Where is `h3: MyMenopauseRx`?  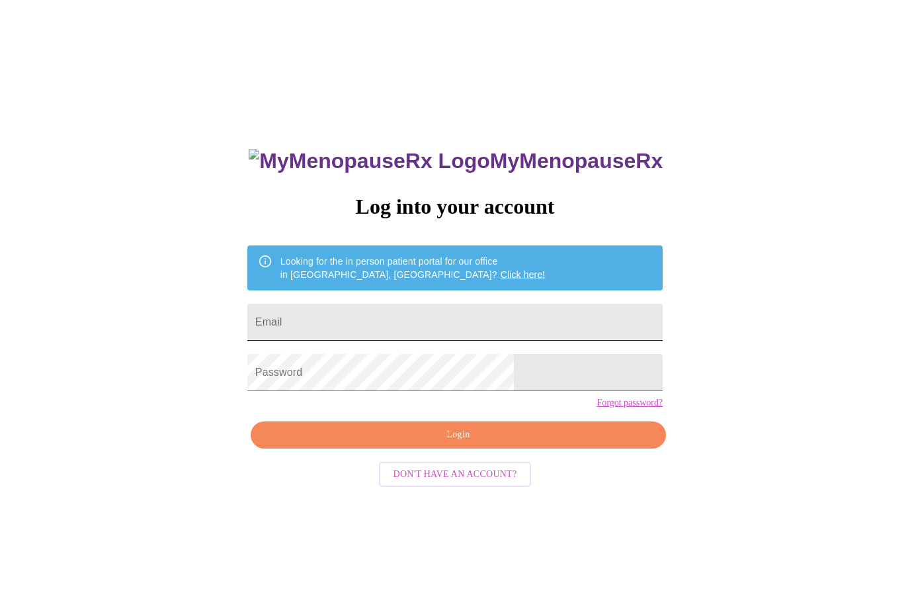
h3: MyMenopauseRx is located at coordinates (456, 161).